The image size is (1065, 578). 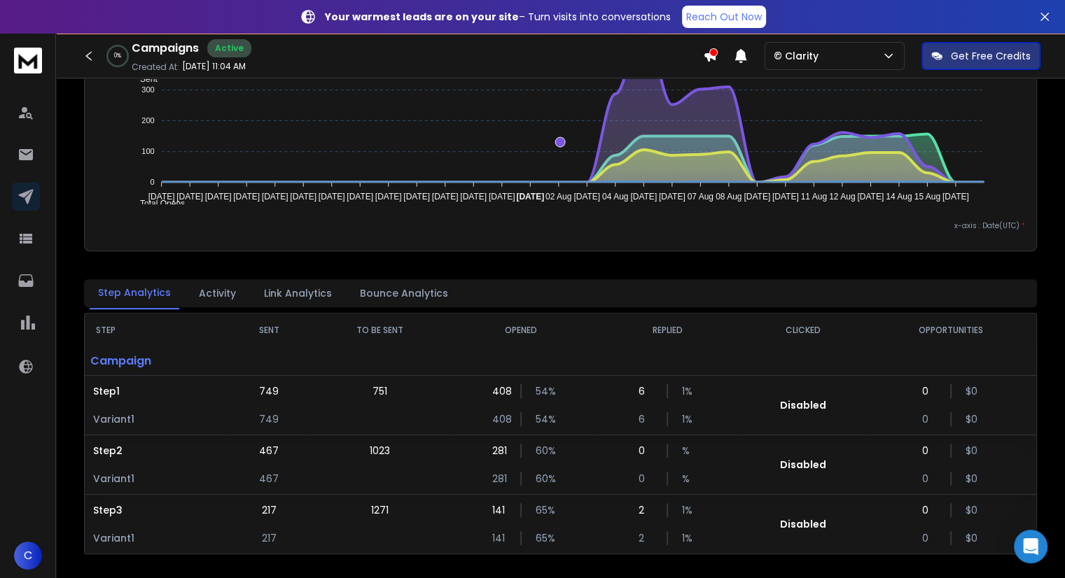 What do you see at coordinates (379, 391) in the screenshot?
I see `p: 751` at bounding box center [379, 391].